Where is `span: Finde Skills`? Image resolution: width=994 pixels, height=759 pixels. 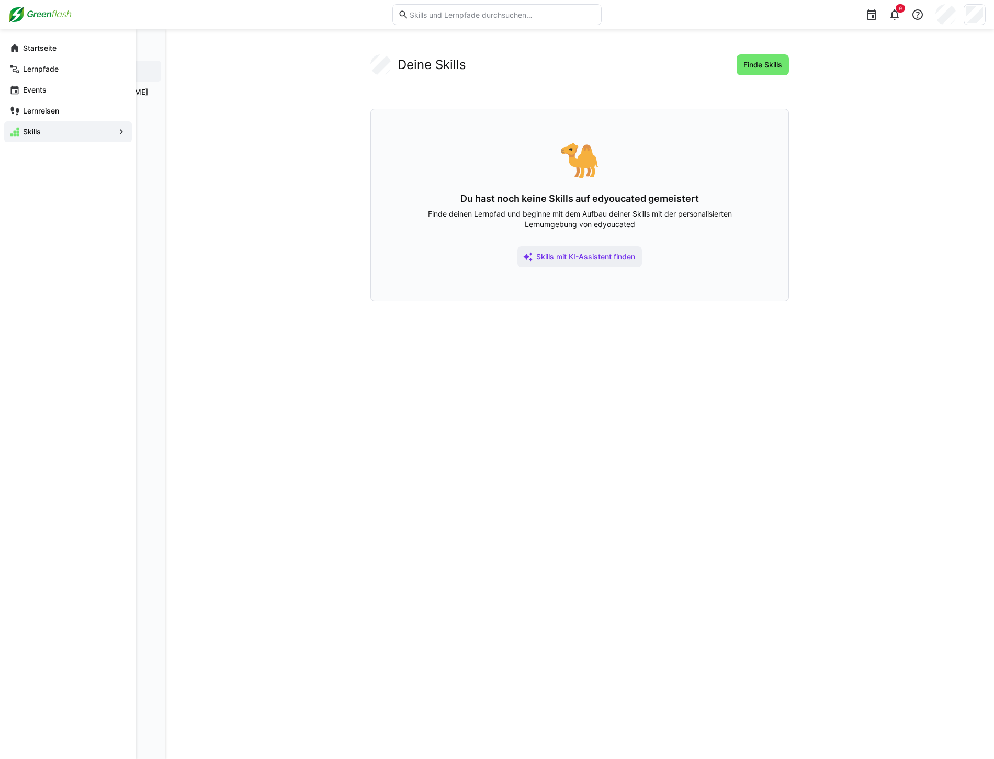 span: Finde Skills is located at coordinates (763, 65).